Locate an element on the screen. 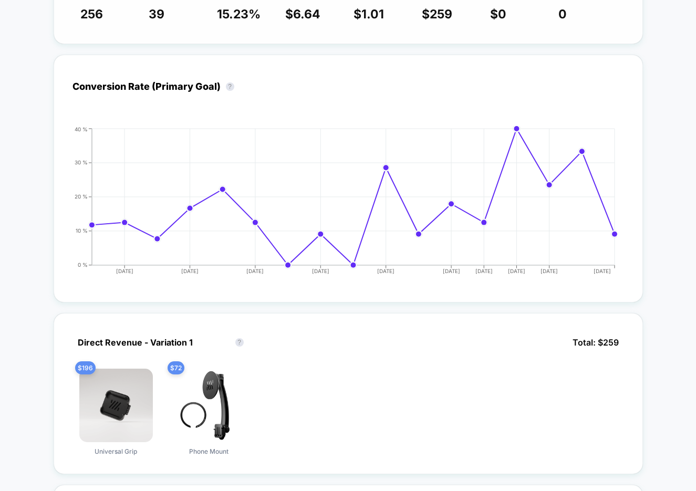 The image size is (696, 491). tspan: 0 % is located at coordinates (82, 265).